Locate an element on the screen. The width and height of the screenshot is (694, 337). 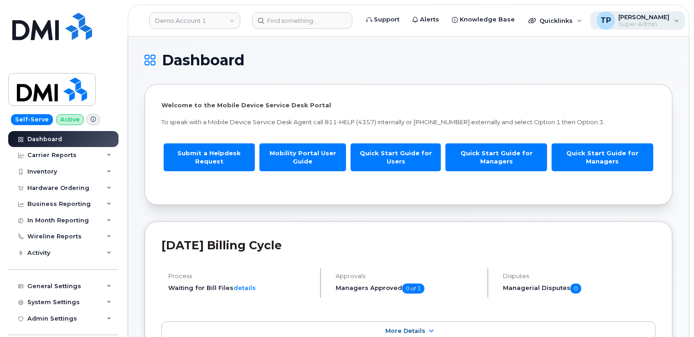
span: Dashboard is located at coordinates (203, 60).